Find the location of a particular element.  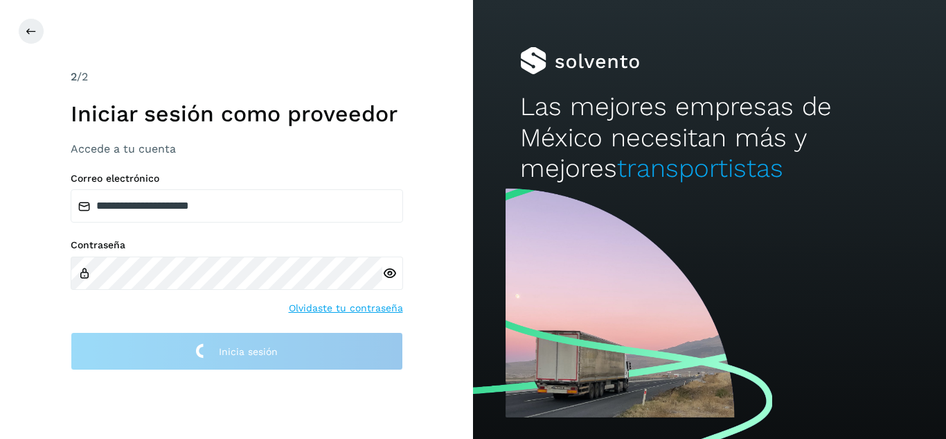

a: Olvidaste tu contraseña is located at coordinates (346, 308).